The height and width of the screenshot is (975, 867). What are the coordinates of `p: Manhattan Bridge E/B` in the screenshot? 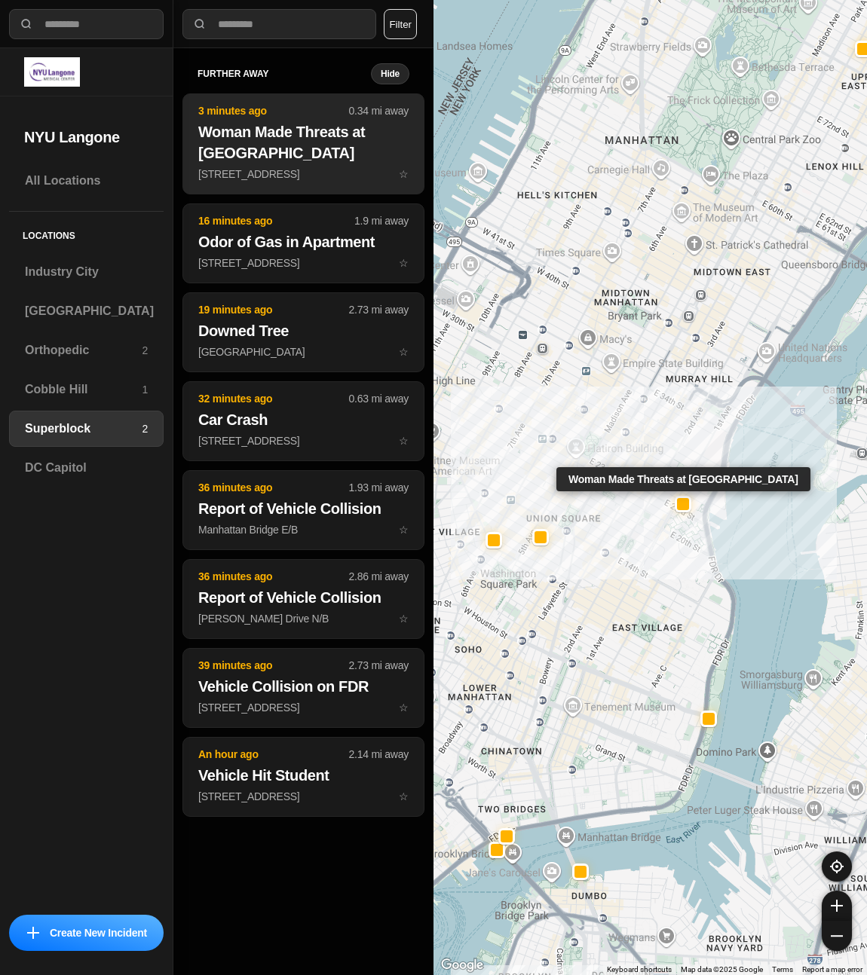 It's located at (303, 530).